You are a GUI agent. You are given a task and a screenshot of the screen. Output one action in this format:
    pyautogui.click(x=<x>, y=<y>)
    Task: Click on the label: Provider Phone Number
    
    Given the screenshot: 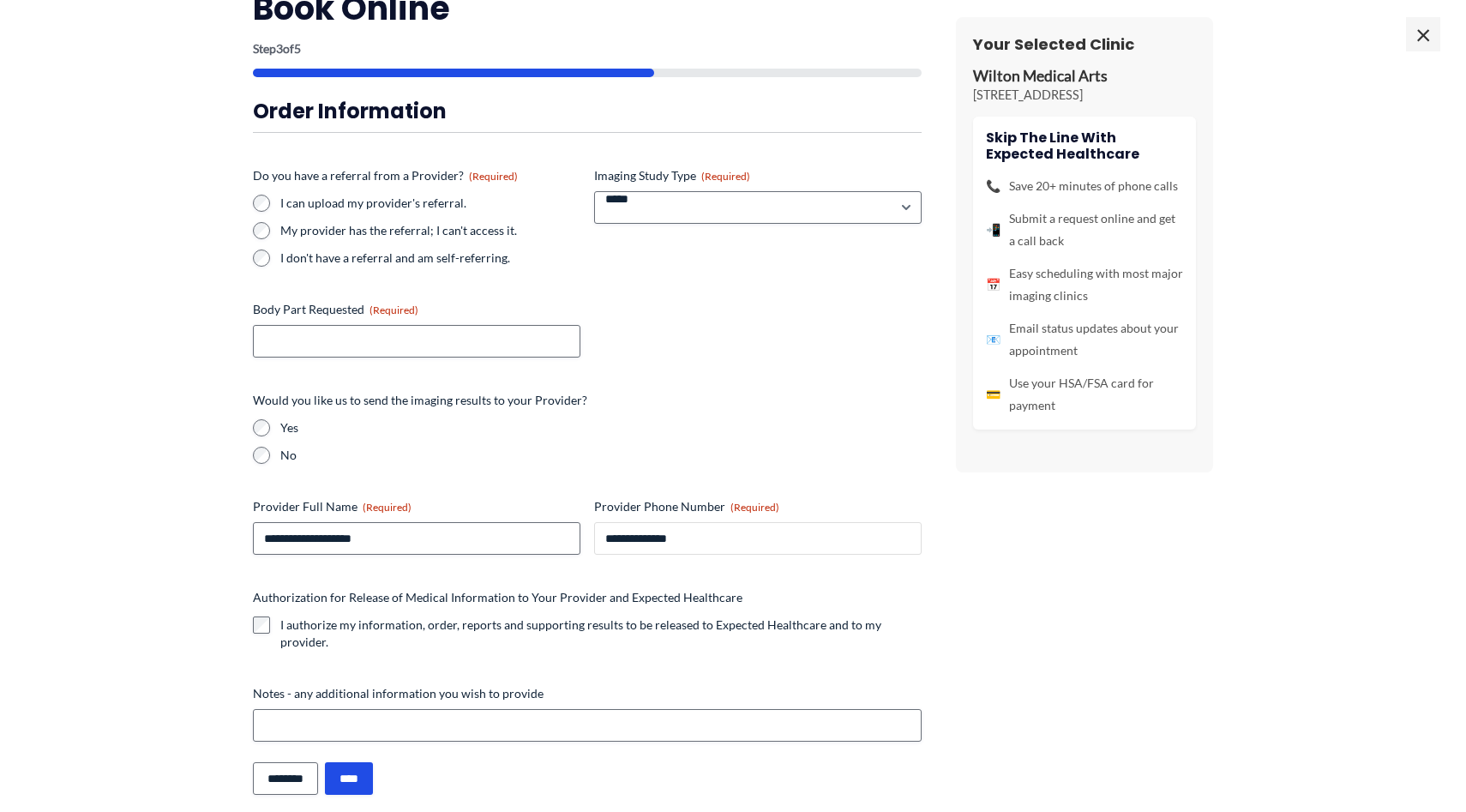 What is the action you would take?
    pyautogui.click(x=758, y=506)
    